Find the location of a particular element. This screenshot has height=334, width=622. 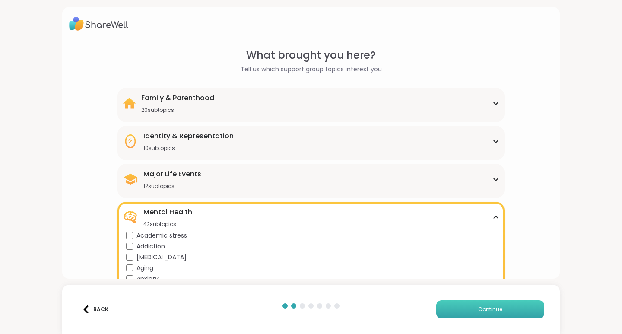

div: Major Life Events is located at coordinates (172, 174).